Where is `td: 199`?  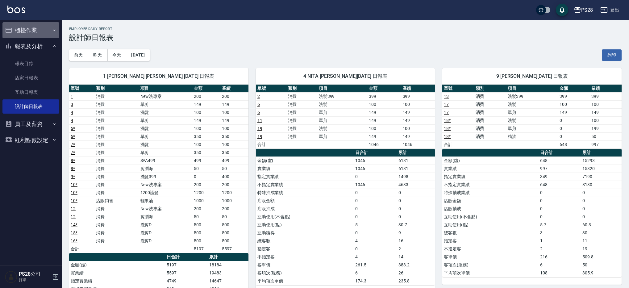 td: 199 is located at coordinates (606, 128).